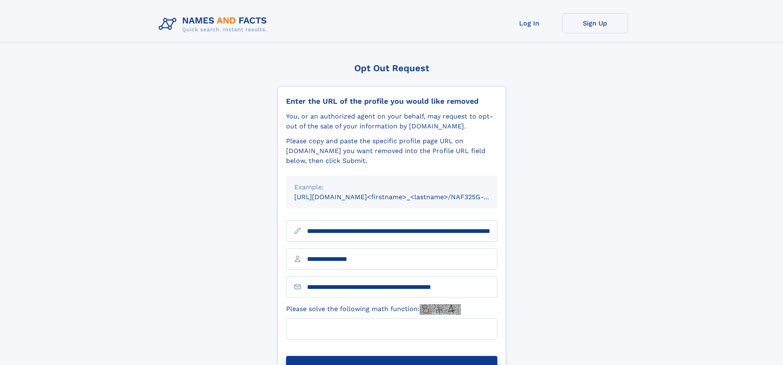 Image resolution: width=783 pixels, height=365 pixels. Describe the element at coordinates (392, 187) in the screenshot. I see `div: Example:` at that location.